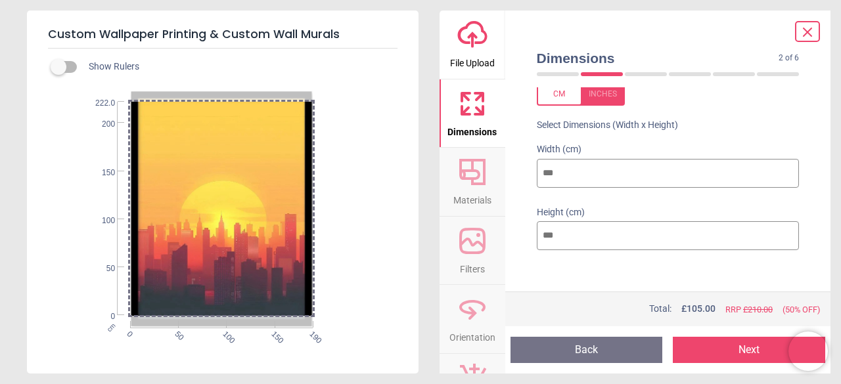 The height and width of the screenshot is (384, 841). Describe the element at coordinates (239, 67) in the screenshot. I see `div: Show Rulers` at that location.